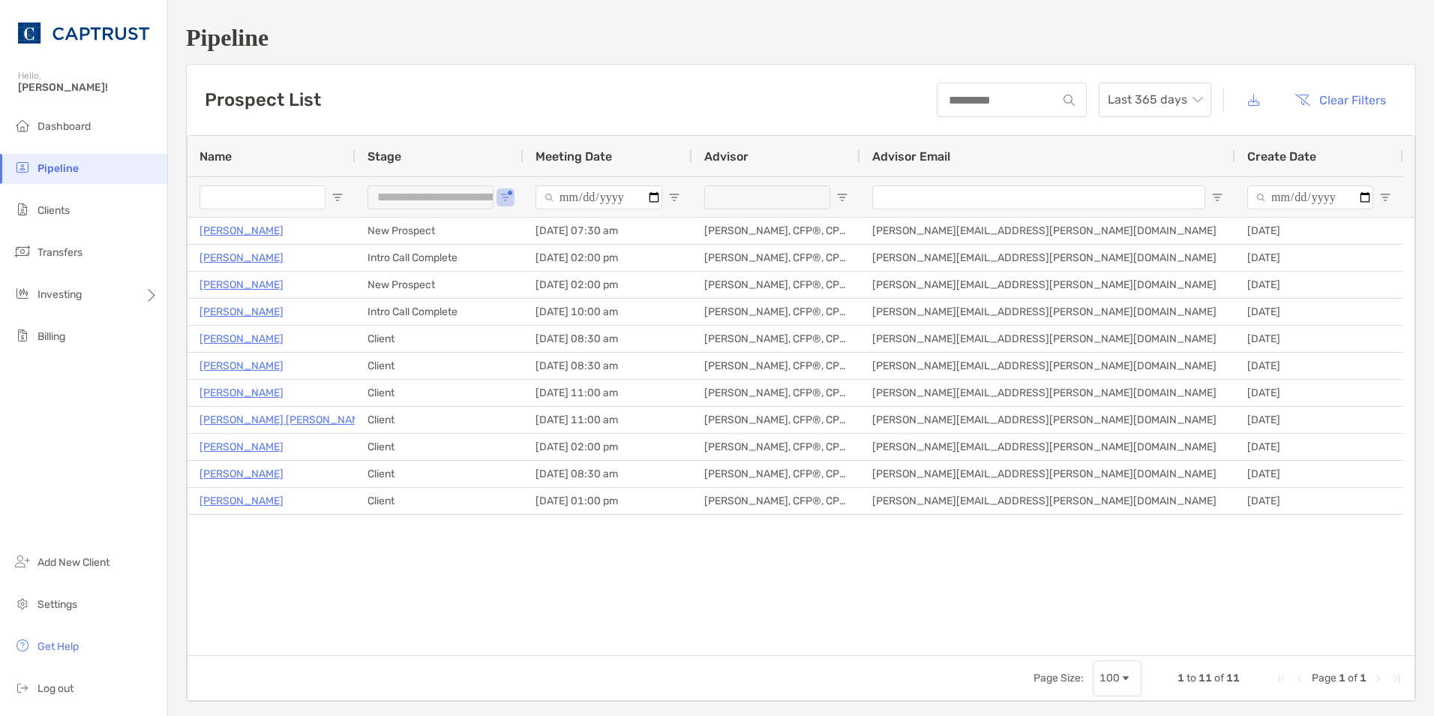 This screenshot has width=1434, height=716. What do you see at coordinates (60, 252) in the screenshot?
I see `span: Transfers` at bounding box center [60, 252].